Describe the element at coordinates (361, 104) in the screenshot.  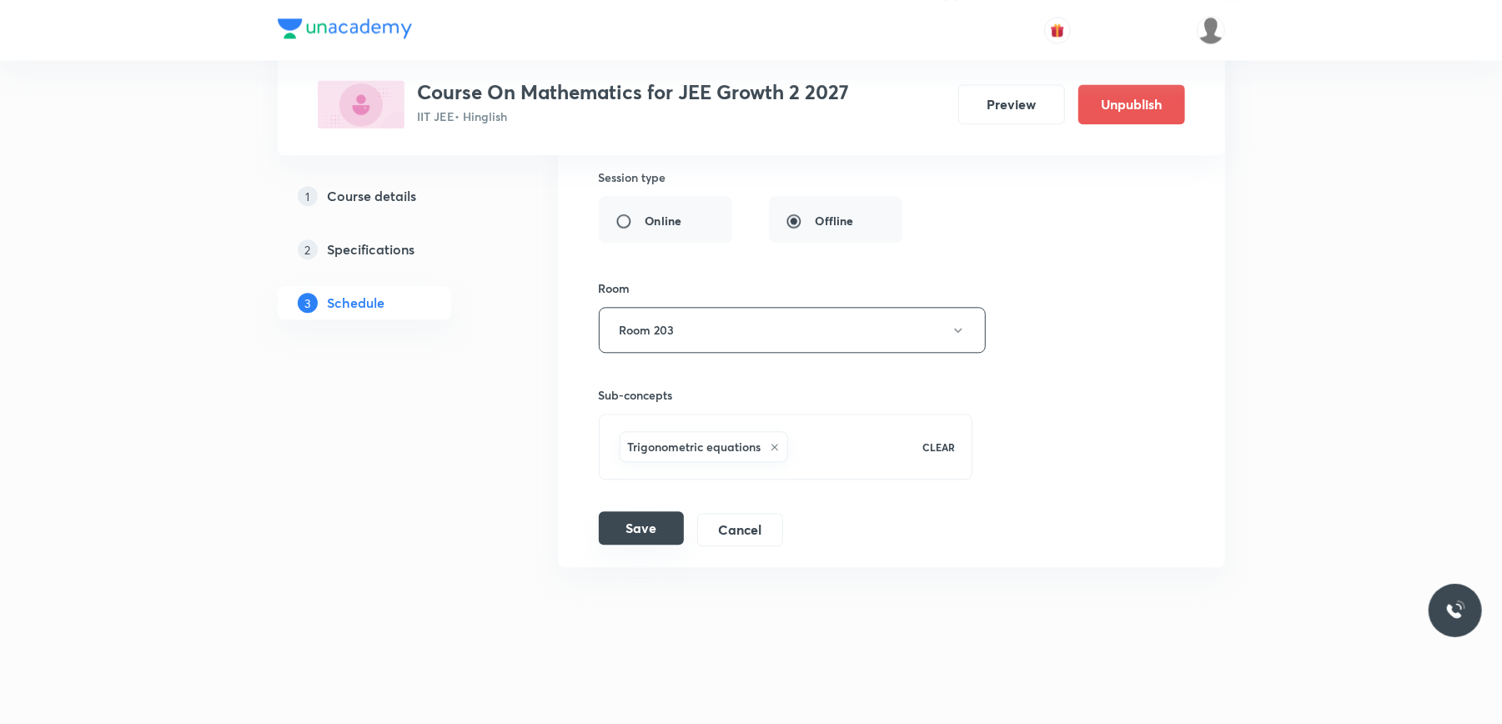
I see `img: EF99167D-0DCC-495F-A891-1B600308906F_plus.png` at that location.